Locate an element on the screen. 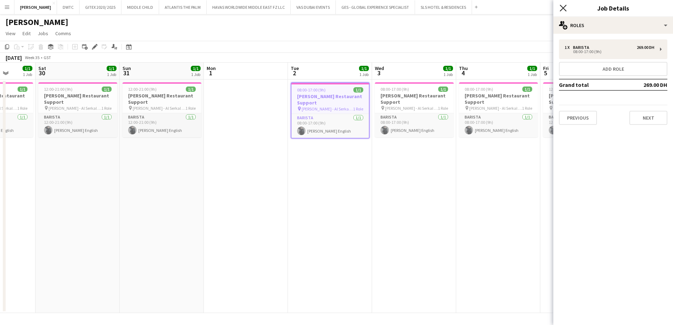  span: 2 is located at coordinates (294, 73).